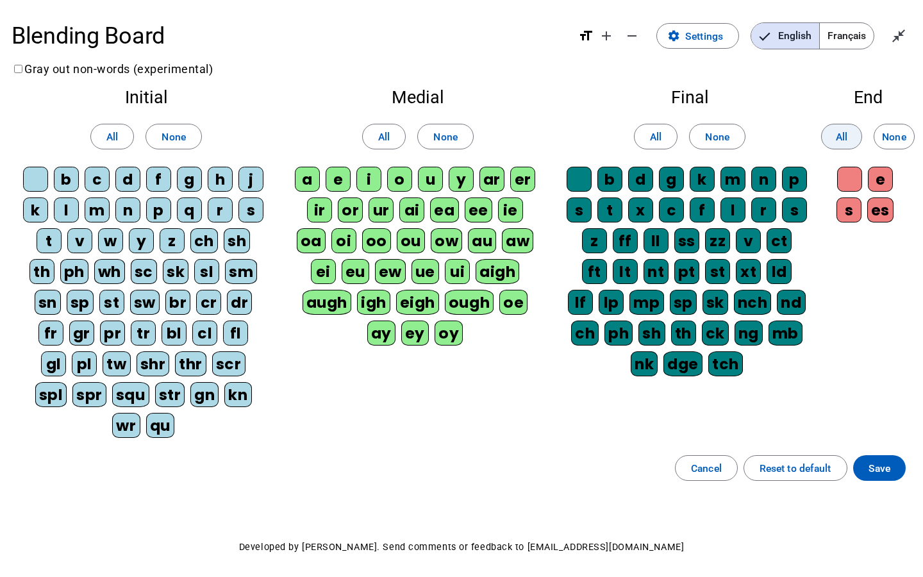  Describe the element at coordinates (674, 36) in the screenshot. I see `mat-icon: settings` at that location.